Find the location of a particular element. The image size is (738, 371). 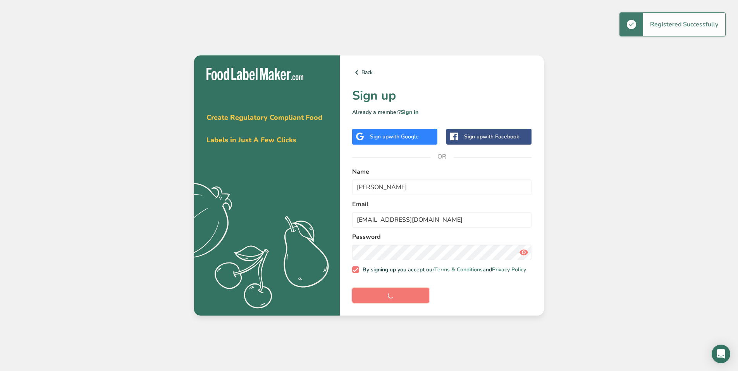

span: with Facebook is located at coordinates (501, 136).